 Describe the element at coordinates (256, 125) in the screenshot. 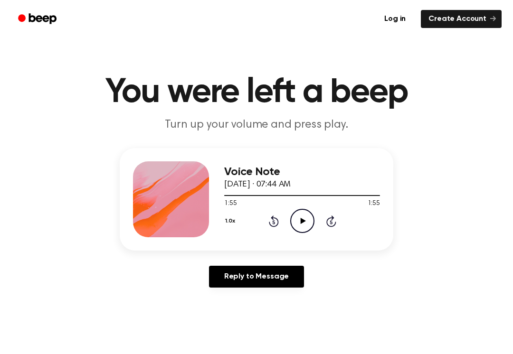

I see `p: Turn up your volume and press play.` at that location.